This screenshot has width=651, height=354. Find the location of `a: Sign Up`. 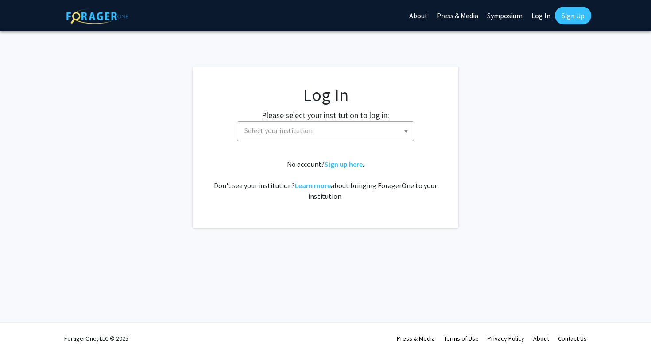

a: Sign Up is located at coordinates (573, 16).